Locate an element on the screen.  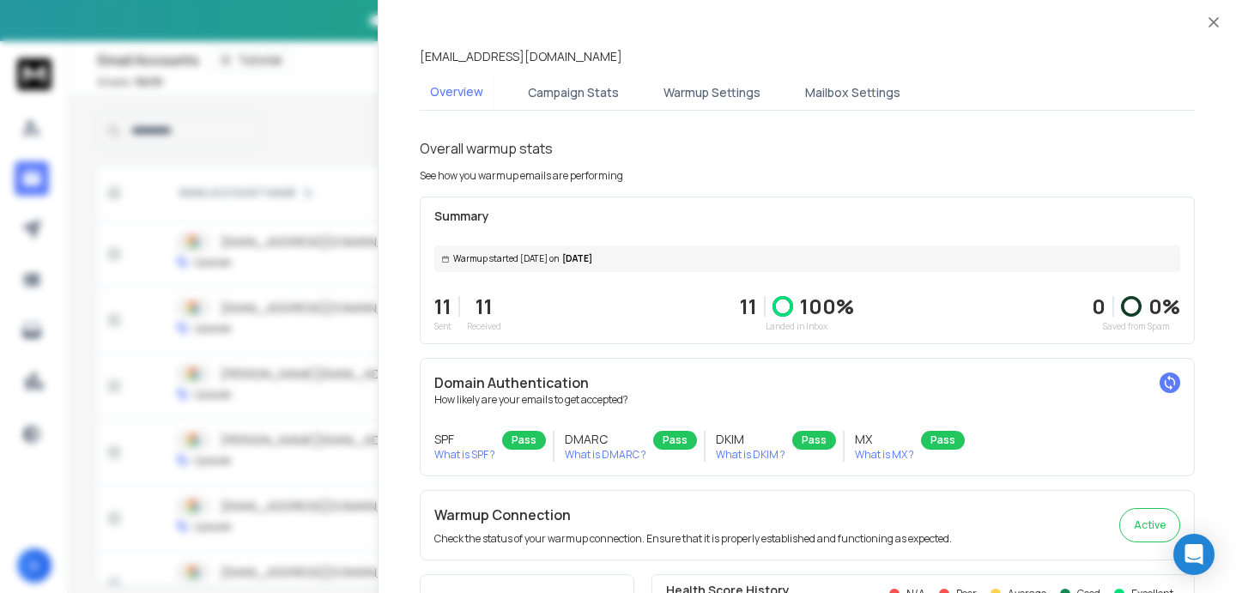
h3: MX is located at coordinates (884, 440).